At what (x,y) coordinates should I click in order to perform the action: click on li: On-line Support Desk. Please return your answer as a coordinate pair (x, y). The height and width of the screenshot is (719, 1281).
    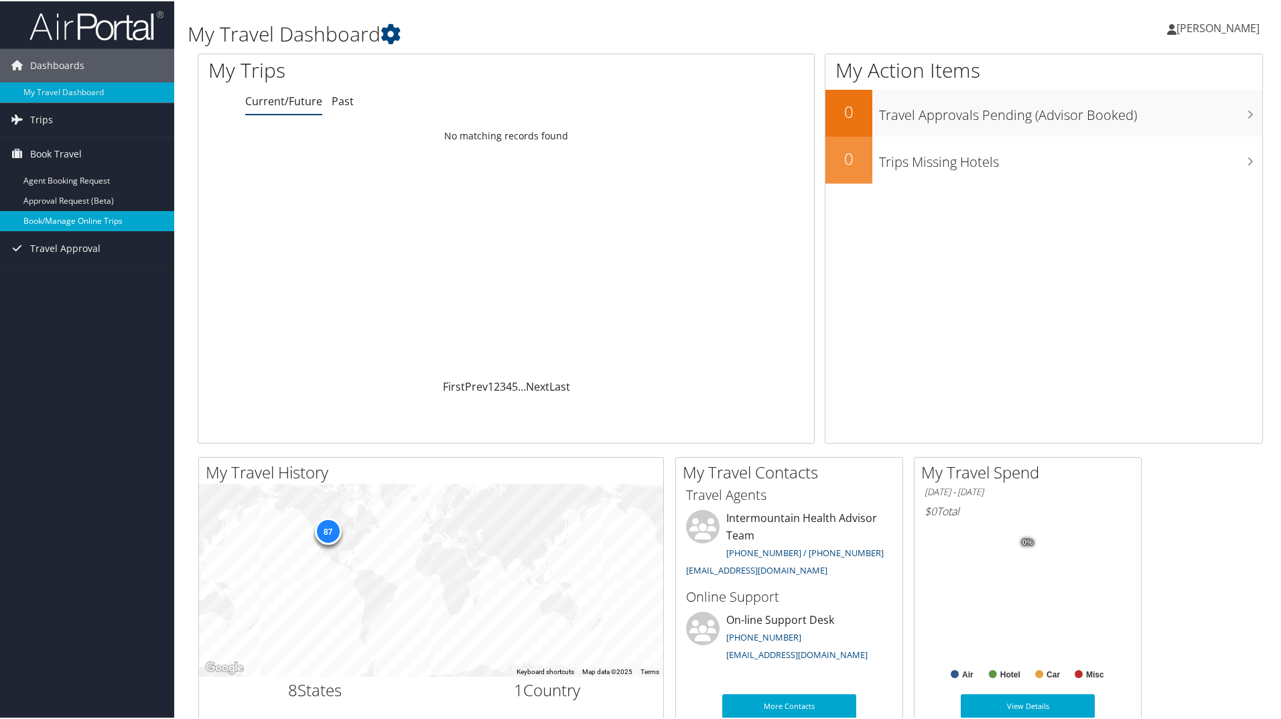
    Looking at the image, I should click on (789, 638).